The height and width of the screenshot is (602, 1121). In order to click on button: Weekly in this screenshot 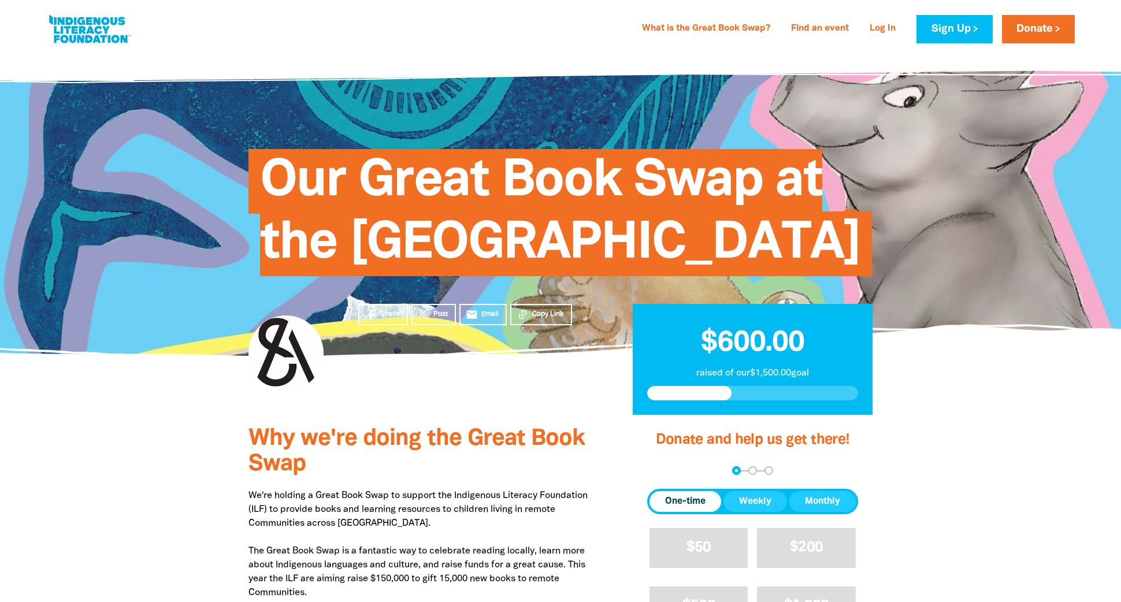, I will do `click(755, 502)`.